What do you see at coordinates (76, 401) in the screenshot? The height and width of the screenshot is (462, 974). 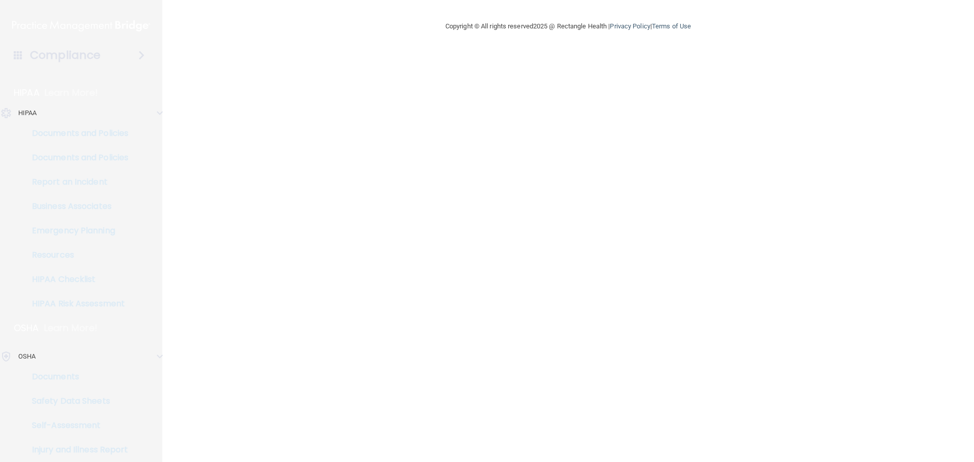 I see `p: Safety Data Sheets` at bounding box center [76, 401].